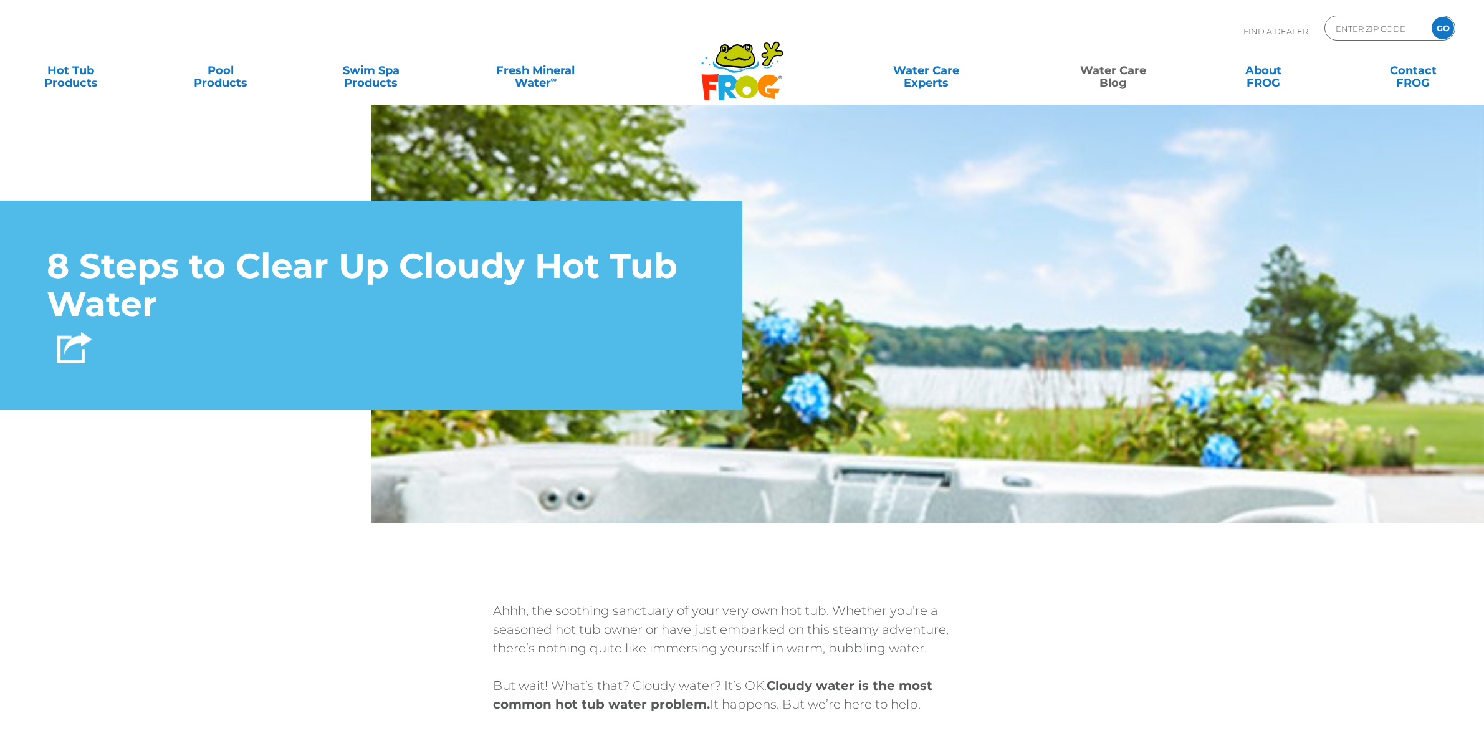  I want to click on input: GO, so click(1443, 28).